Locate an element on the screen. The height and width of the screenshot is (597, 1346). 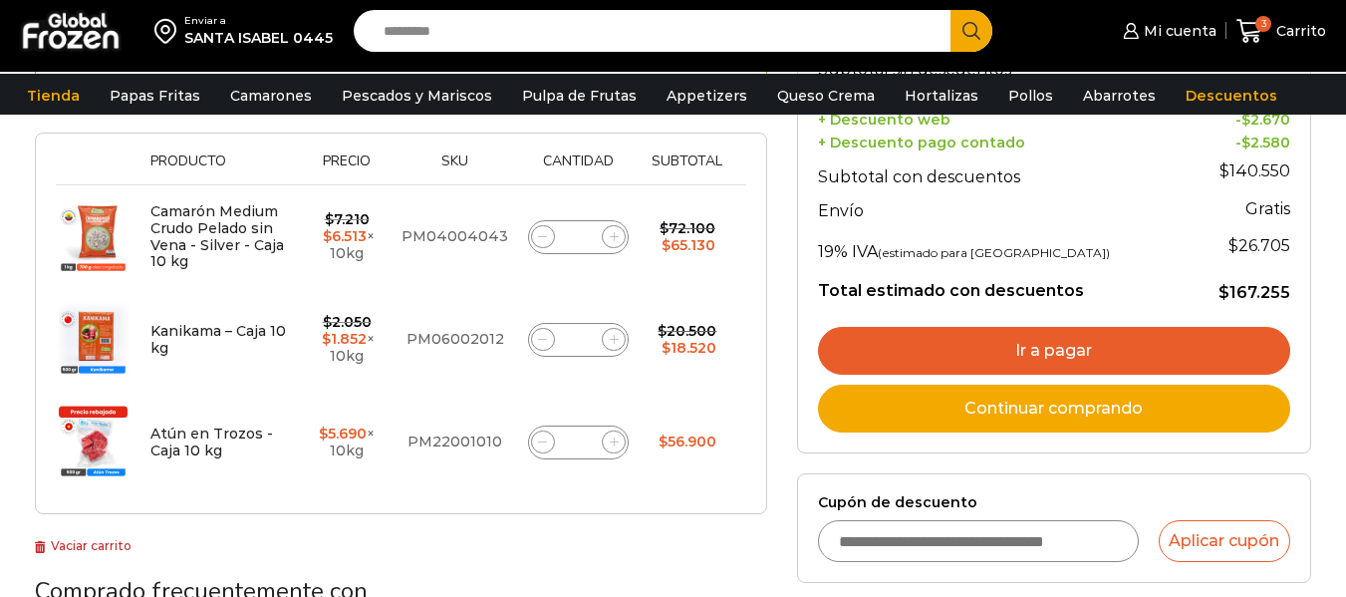
a: Descuentos is located at coordinates (1231, 96).